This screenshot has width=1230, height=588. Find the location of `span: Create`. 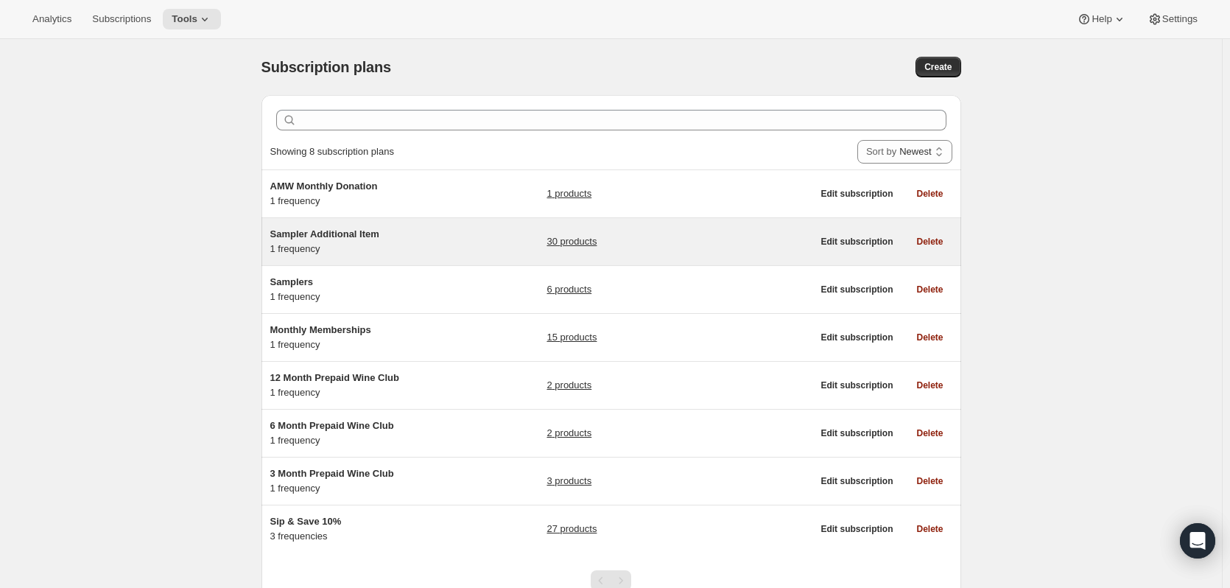

span: Create is located at coordinates (938, 67).